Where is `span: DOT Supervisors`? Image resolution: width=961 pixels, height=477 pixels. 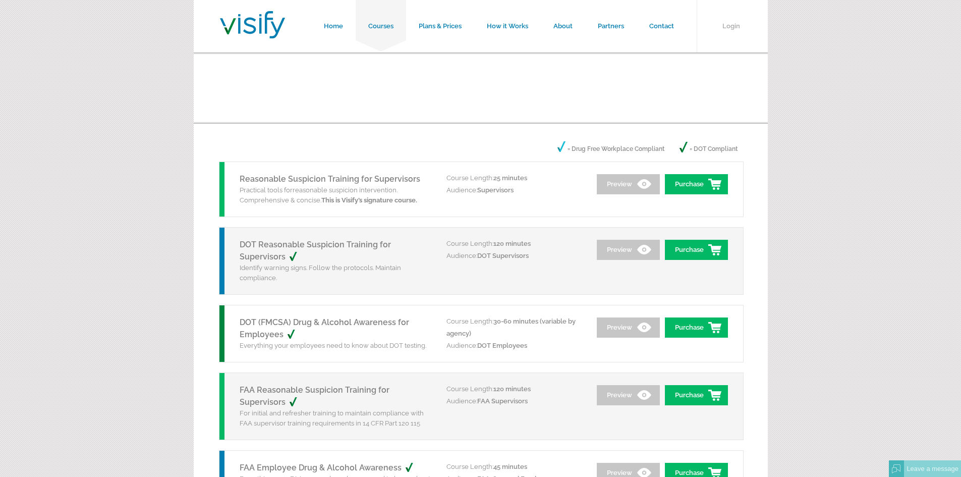 span: DOT Supervisors is located at coordinates (503, 255).